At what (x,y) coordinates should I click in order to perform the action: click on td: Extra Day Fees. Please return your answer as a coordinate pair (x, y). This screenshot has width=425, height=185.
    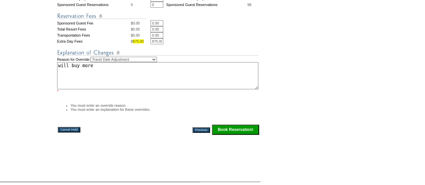
    Looking at the image, I should click on (94, 41).